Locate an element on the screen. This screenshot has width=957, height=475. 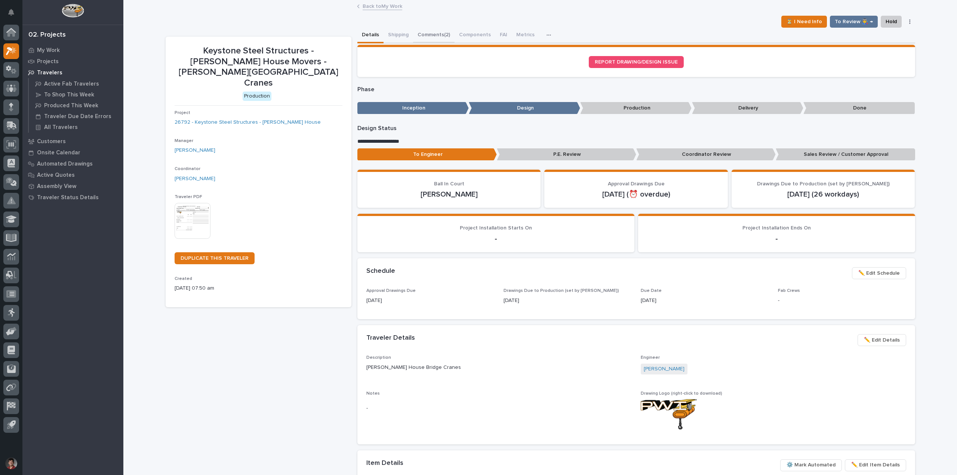
span: Coordinator is located at coordinates (187, 169).